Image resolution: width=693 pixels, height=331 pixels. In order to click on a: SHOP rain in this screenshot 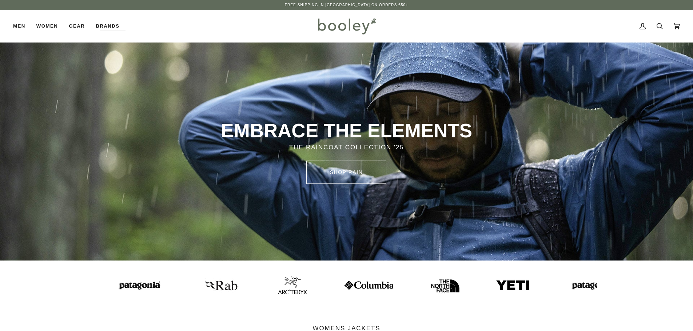, I will do `click(346, 172)`.